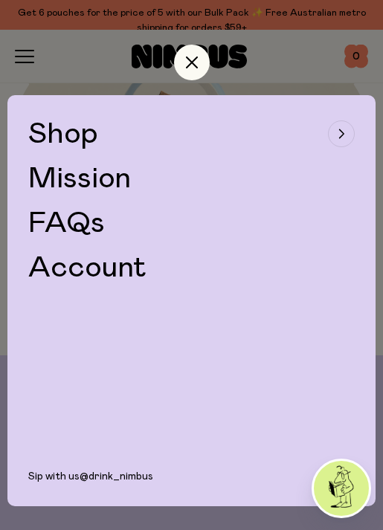 The height and width of the screenshot is (530, 383). Describe the element at coordinates (191, 488) in the screenshot. I see `div: Sip with us` at that location.